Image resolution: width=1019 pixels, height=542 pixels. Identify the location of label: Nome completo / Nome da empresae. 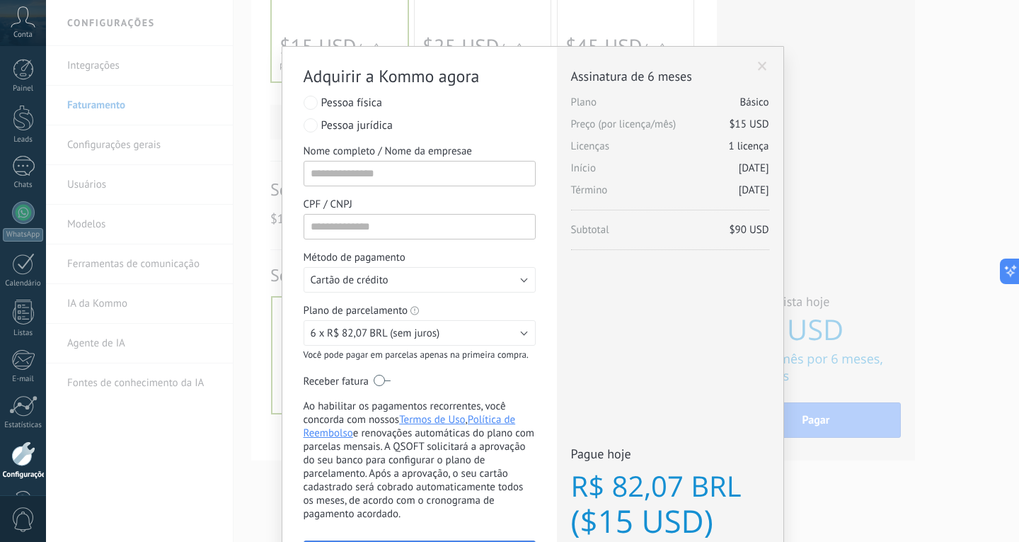
(420, 151).